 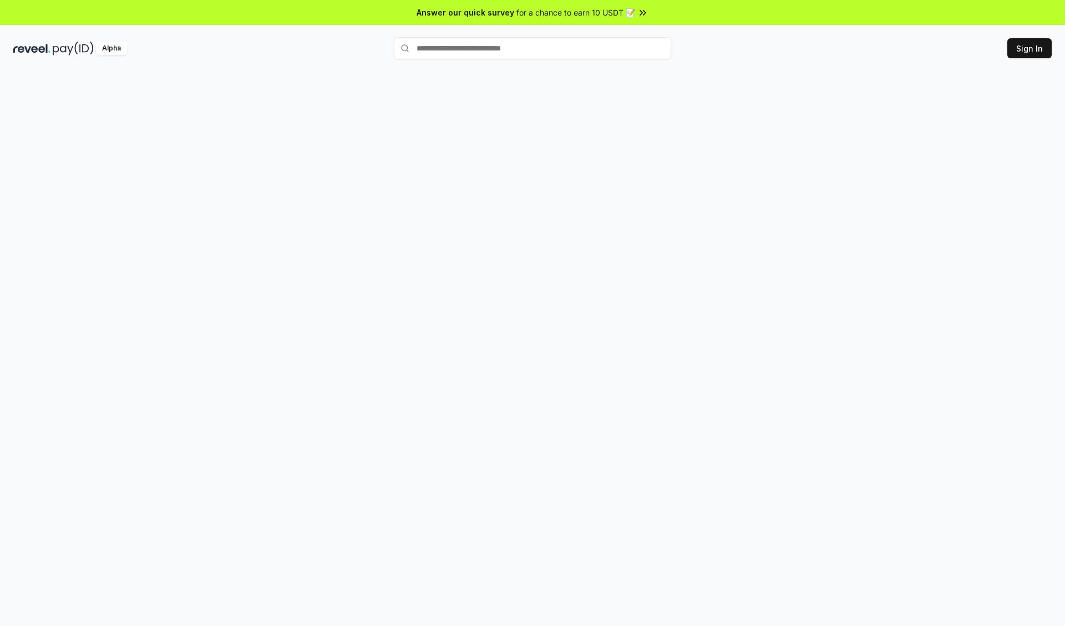 What do you see at coordinates (73, 48) in the screenshot?
I see `img: pay_id` at bounding box center [73, 48].